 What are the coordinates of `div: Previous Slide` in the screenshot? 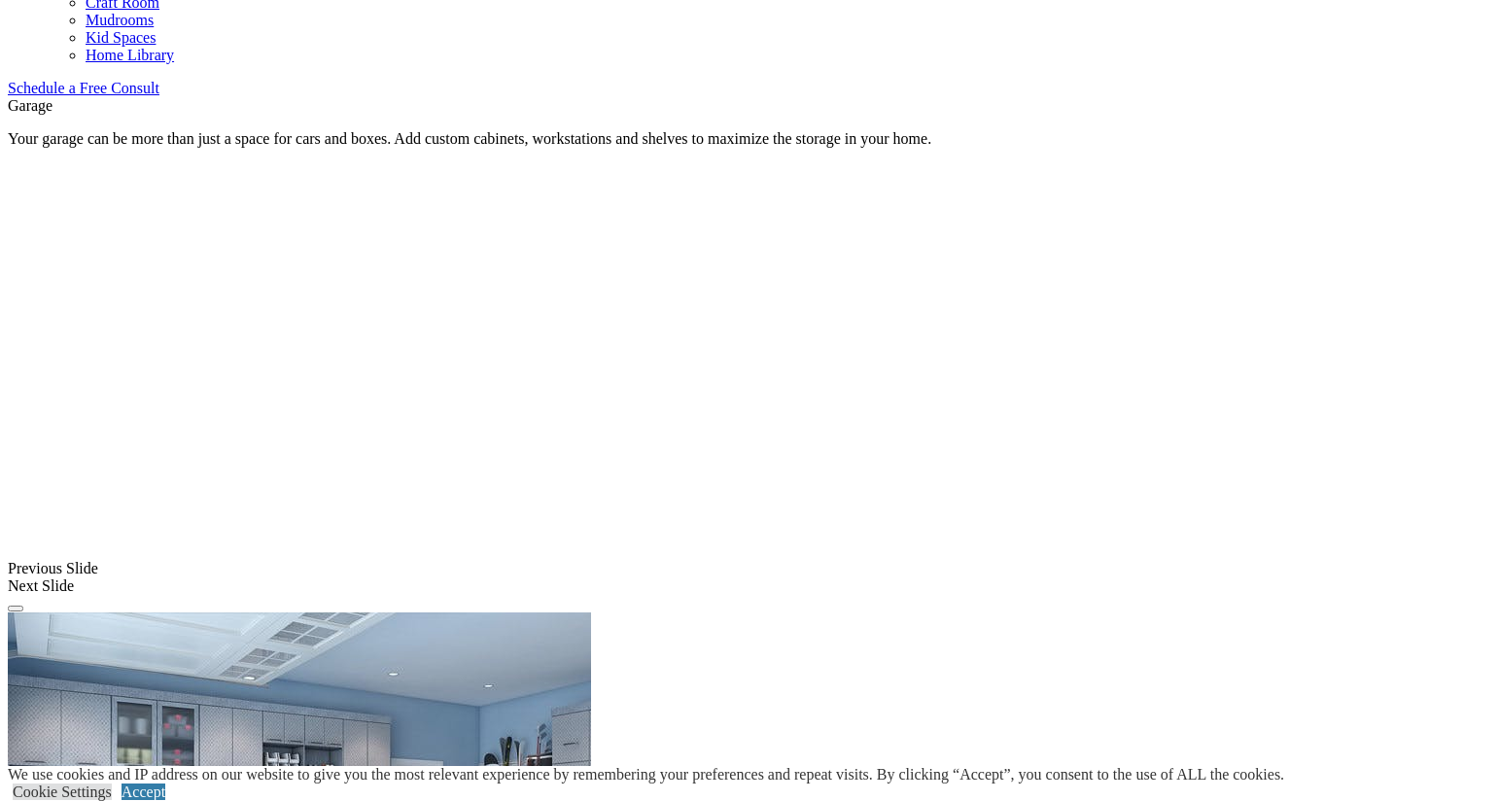 It's located at (750, 569).